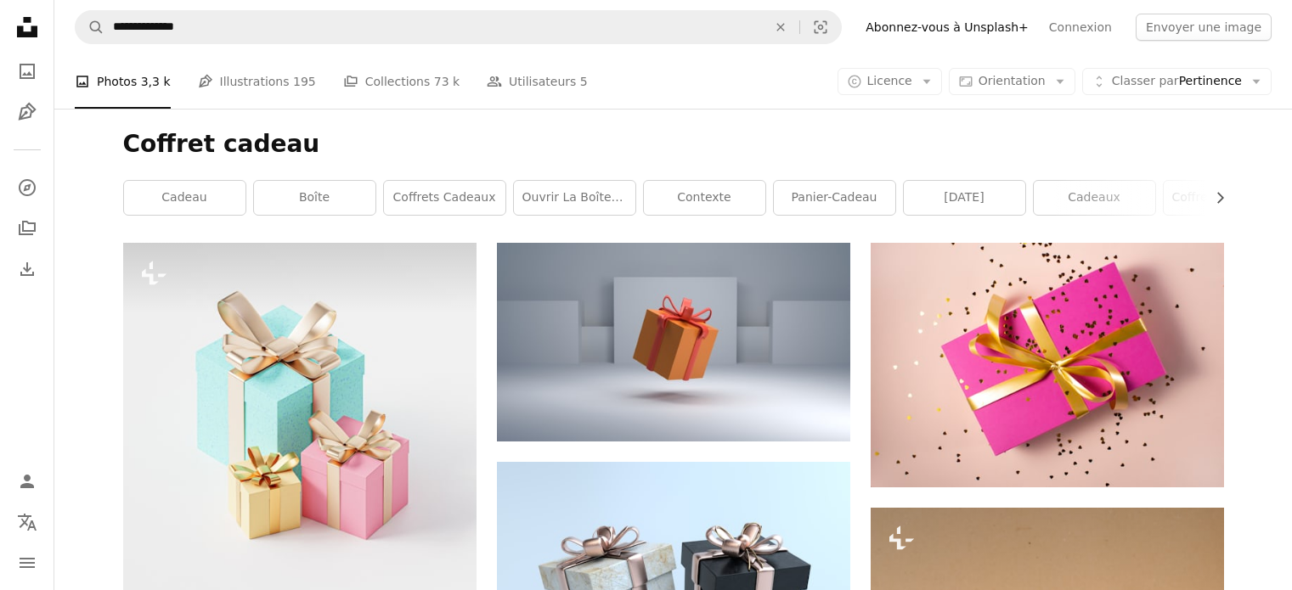 Image resolution: width=1292 pixels, height=590 pixels. Describe the element at coordinates (304, 82) in the screenshot. I see `span: 195` at that location.